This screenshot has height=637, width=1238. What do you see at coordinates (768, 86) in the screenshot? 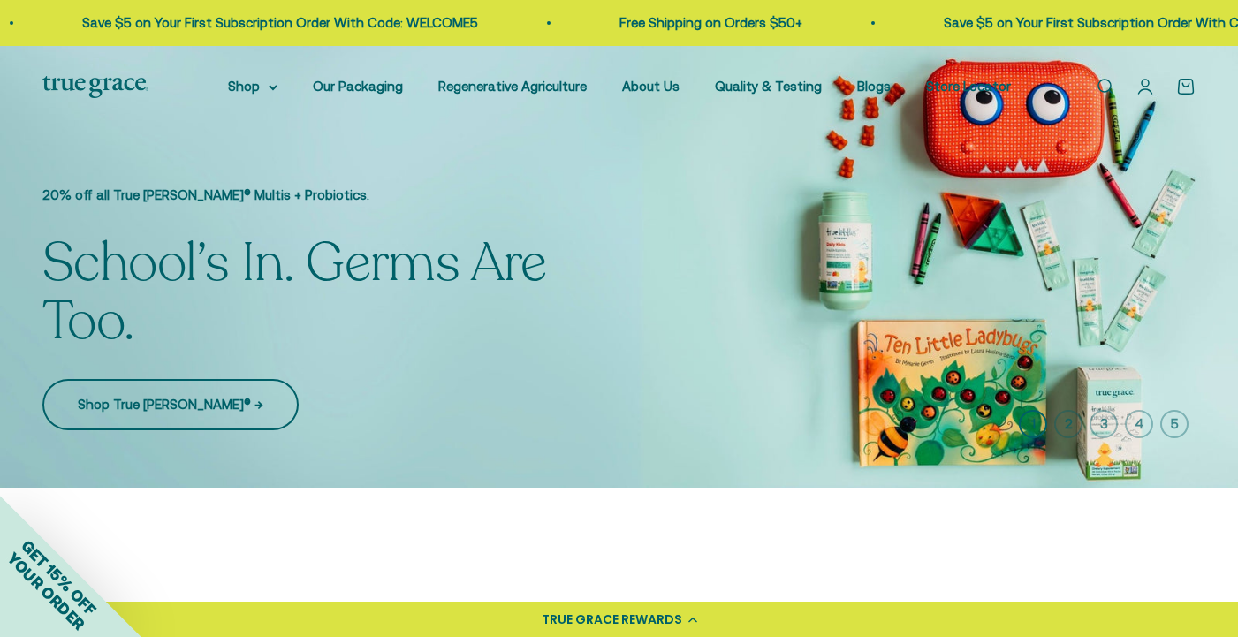
I see `a: Quality & Testing` at bounding box center [768, 86].